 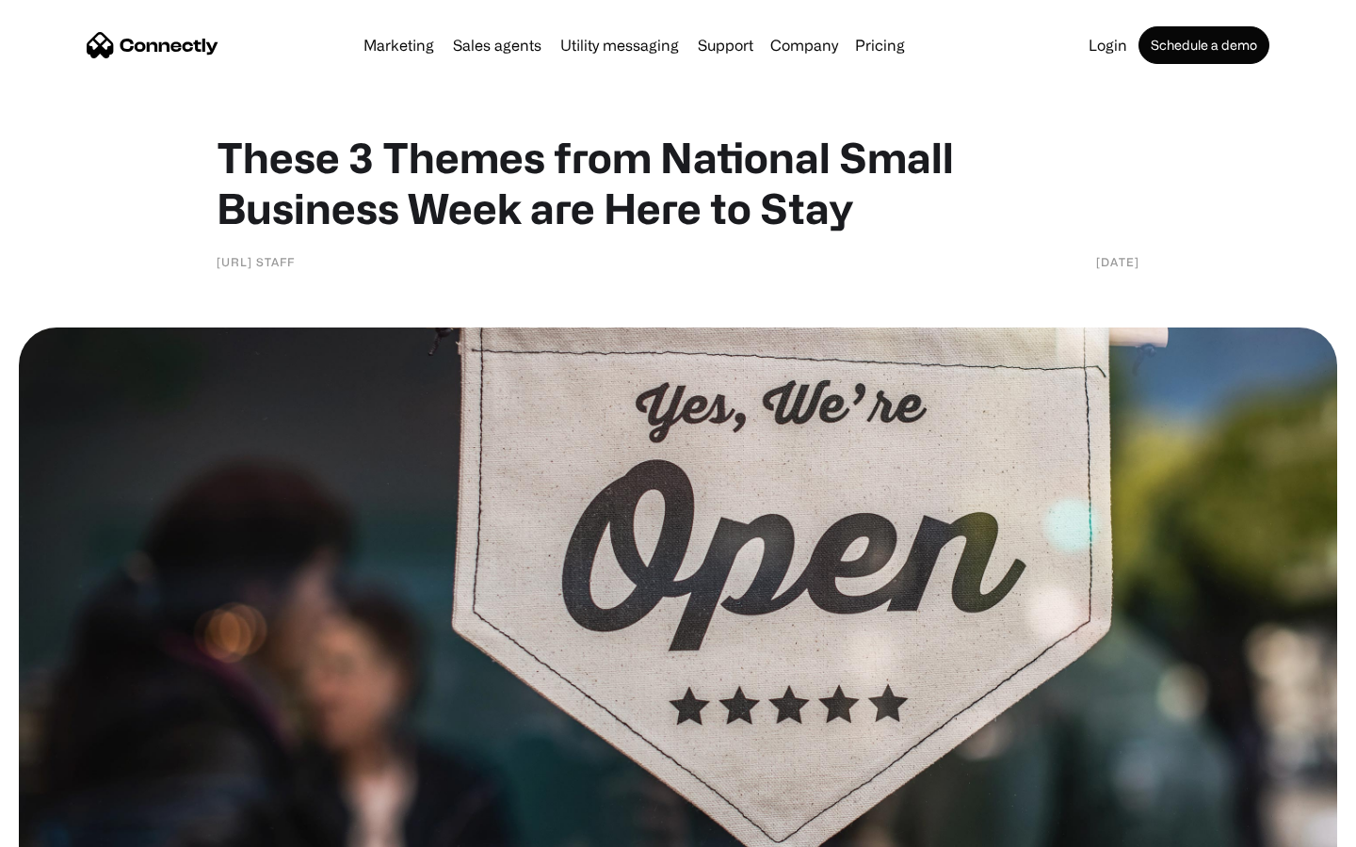 I want to click on aside: Language selected: English, so click(x=66, y=827).